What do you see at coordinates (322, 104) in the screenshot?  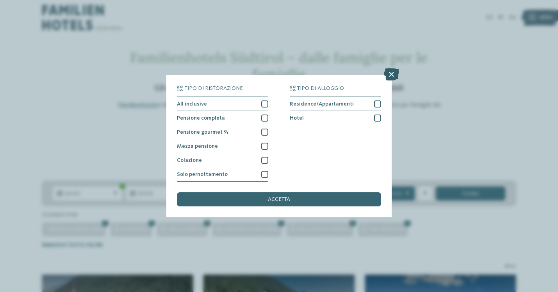 I see `span: Residence/Appartamenti` at bounding box center [322, 104].